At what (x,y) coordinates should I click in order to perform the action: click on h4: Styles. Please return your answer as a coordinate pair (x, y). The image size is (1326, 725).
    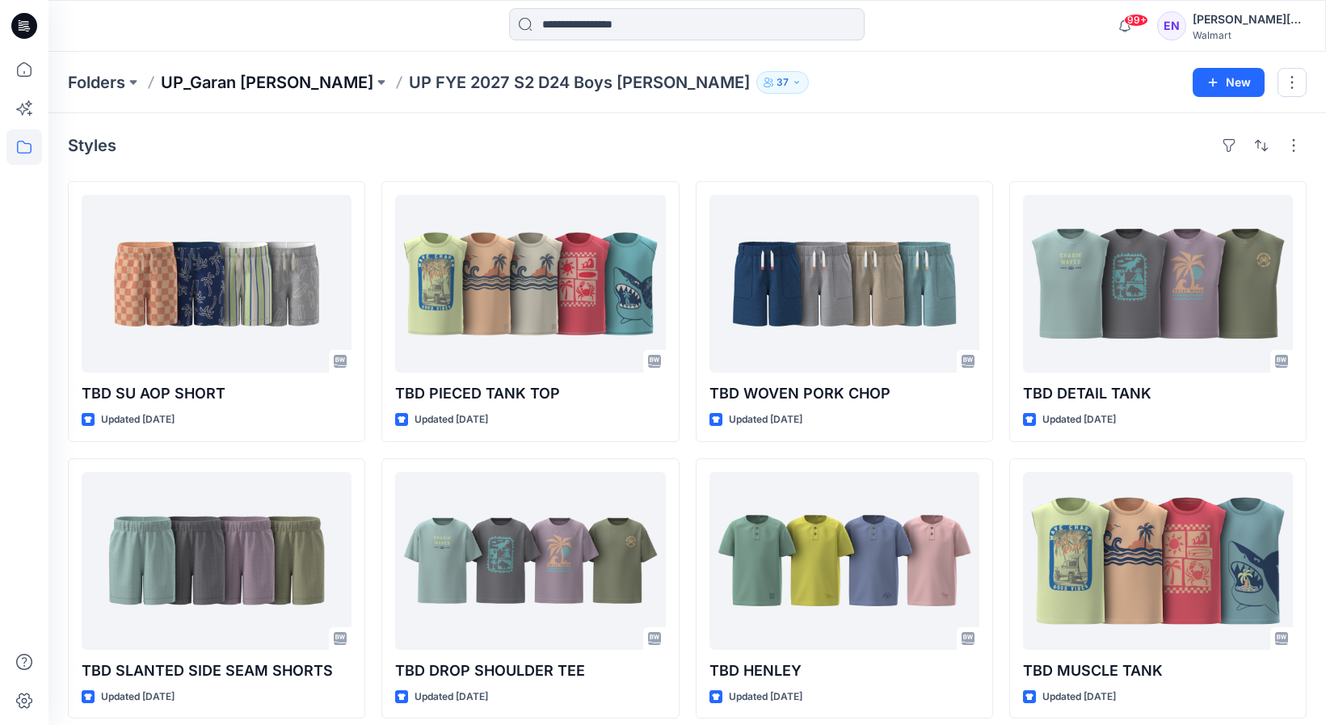
    Looking at the image, I should click on (92, 145).